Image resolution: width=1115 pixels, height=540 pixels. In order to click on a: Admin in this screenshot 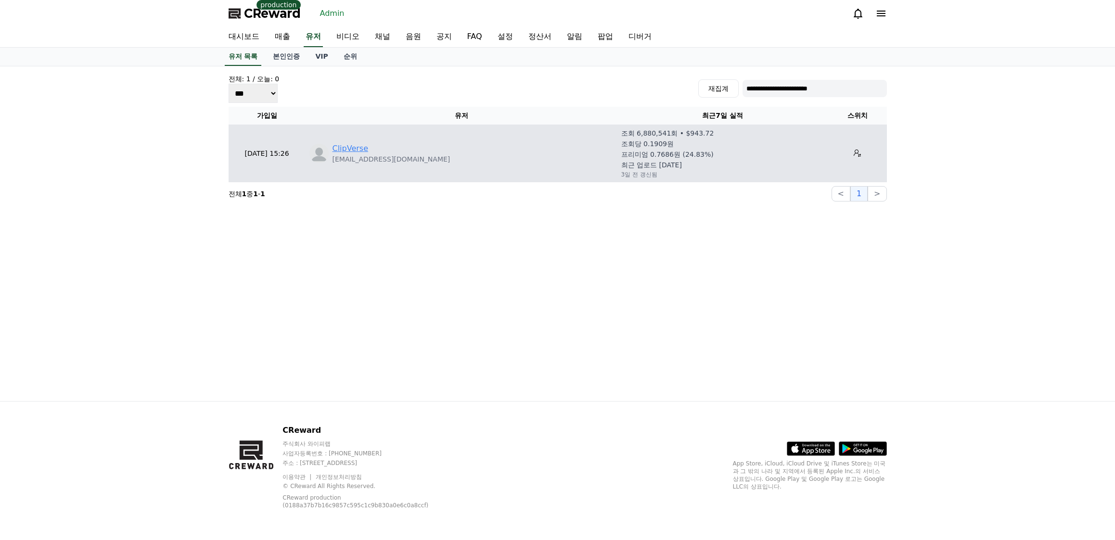, I will do `click(332, 13)`.